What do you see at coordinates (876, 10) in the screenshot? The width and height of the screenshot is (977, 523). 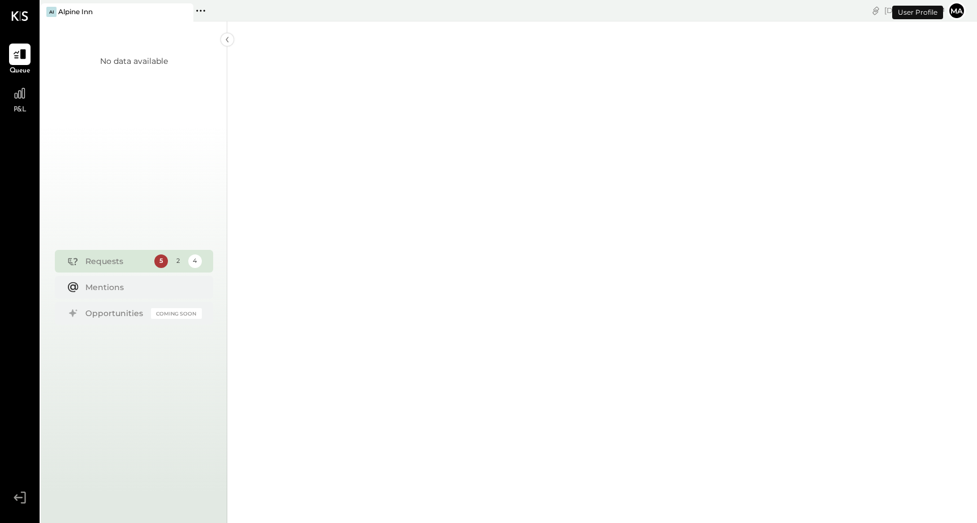 I see `div: copy link` at bounding box center [876, 10].